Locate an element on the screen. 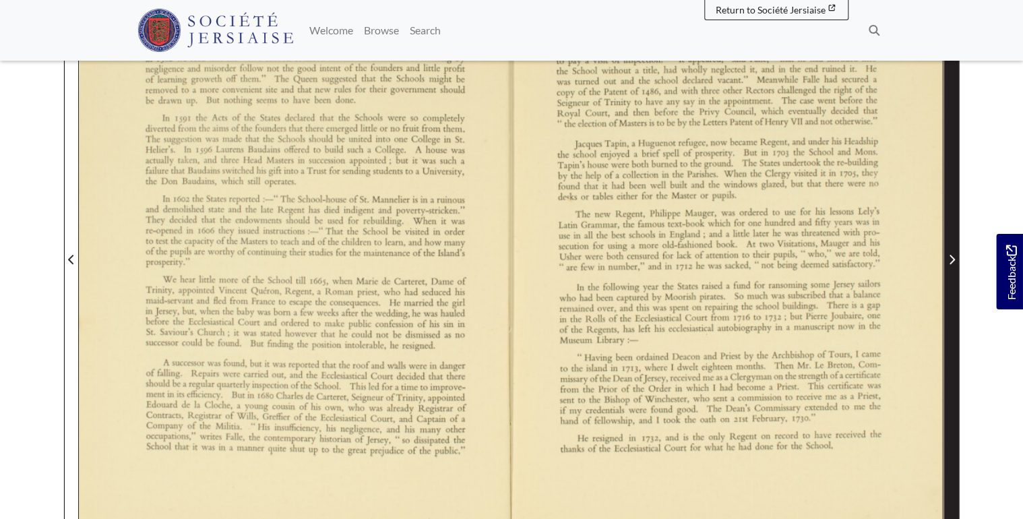  a: Welcome is located at coordinates (331, 30).